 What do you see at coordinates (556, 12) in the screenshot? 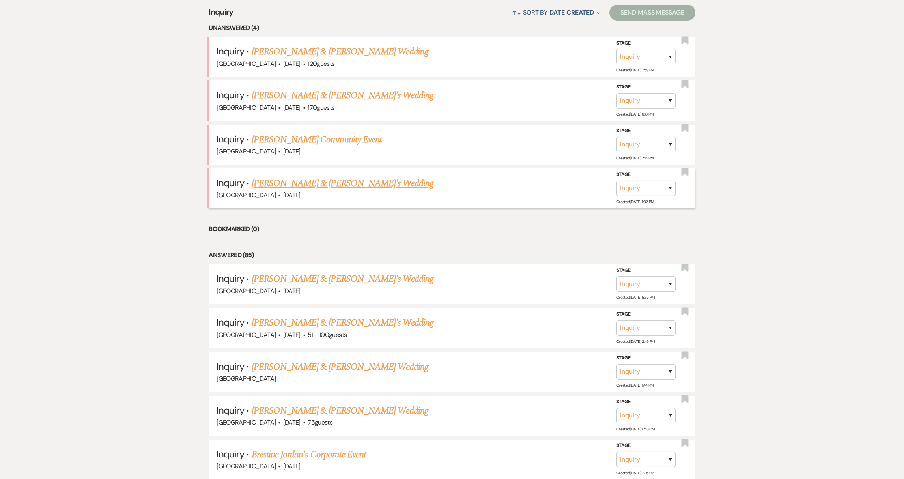
I see `button: Sort By Date Created` at bounding box center [556, 12].